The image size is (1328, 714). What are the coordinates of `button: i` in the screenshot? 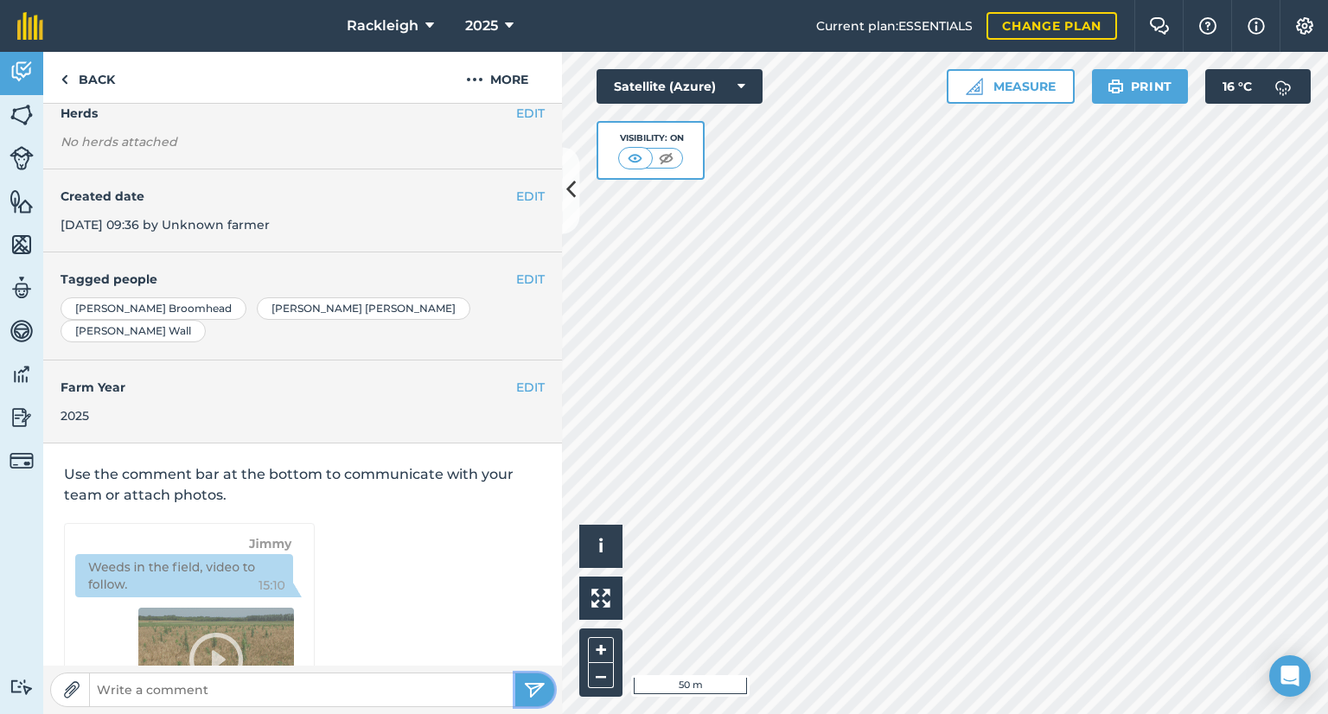 It's located at (601, 546).